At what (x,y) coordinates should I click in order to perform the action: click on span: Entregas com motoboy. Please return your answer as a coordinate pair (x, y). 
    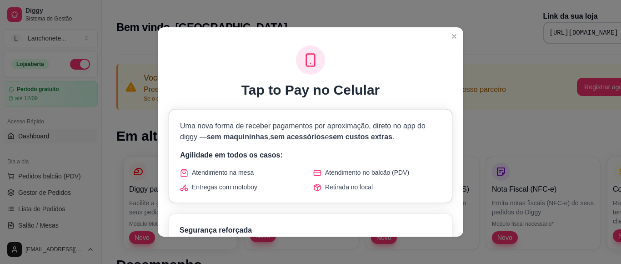
    Looking at the image, I should click on (225, 187).